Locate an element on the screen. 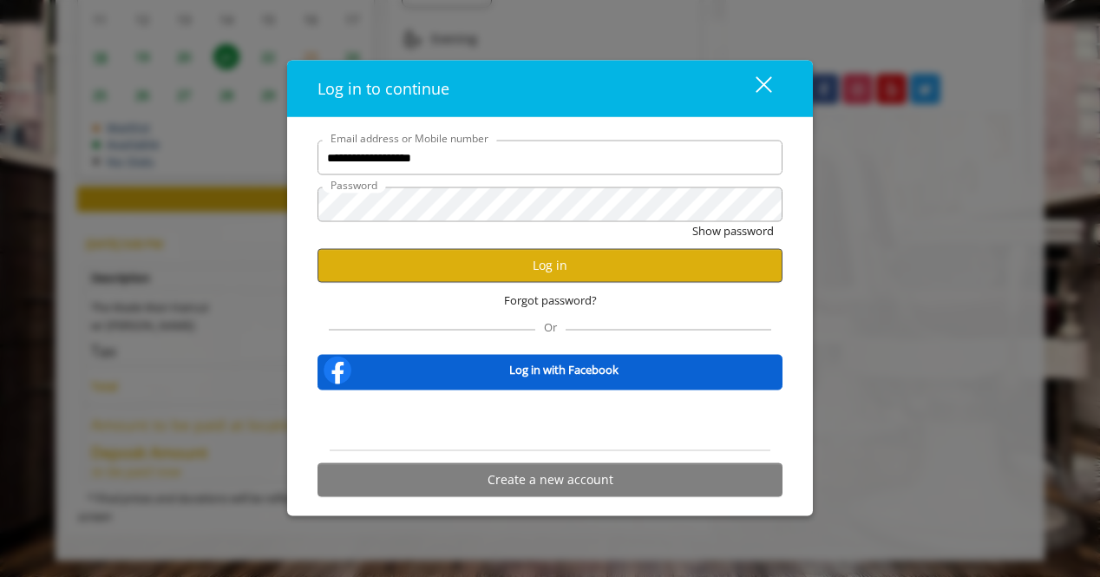 This screenshot has width=1100, height=577. button: close dialog is located at coordinates (753, 88).